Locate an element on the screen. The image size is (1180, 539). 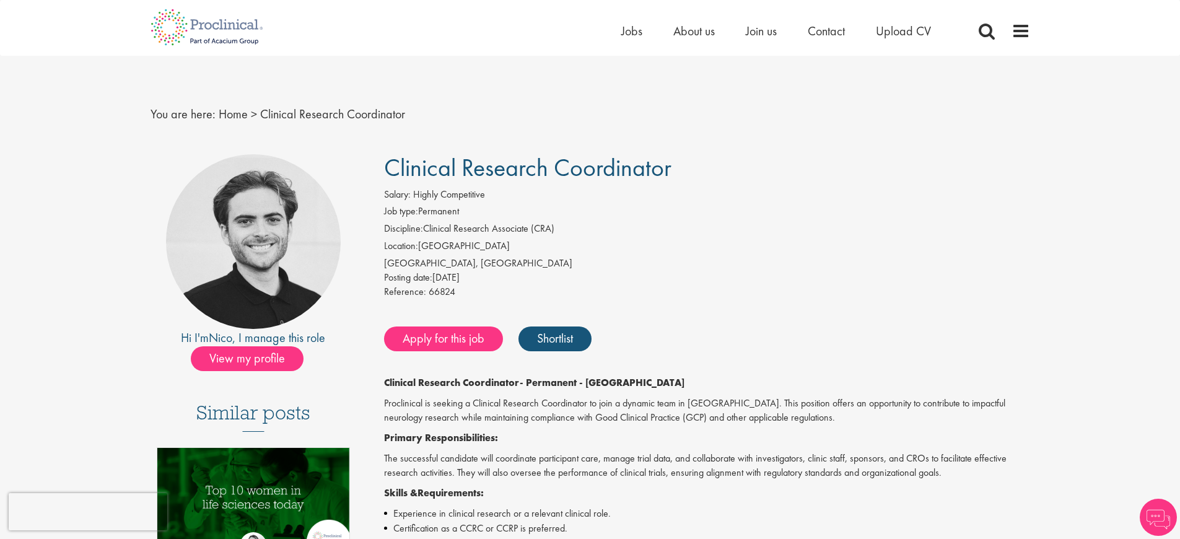
li: Permanent is located at coordinates (707, 213).